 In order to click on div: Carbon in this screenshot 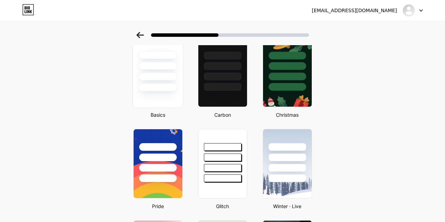, I will do `click(223, 115)`.